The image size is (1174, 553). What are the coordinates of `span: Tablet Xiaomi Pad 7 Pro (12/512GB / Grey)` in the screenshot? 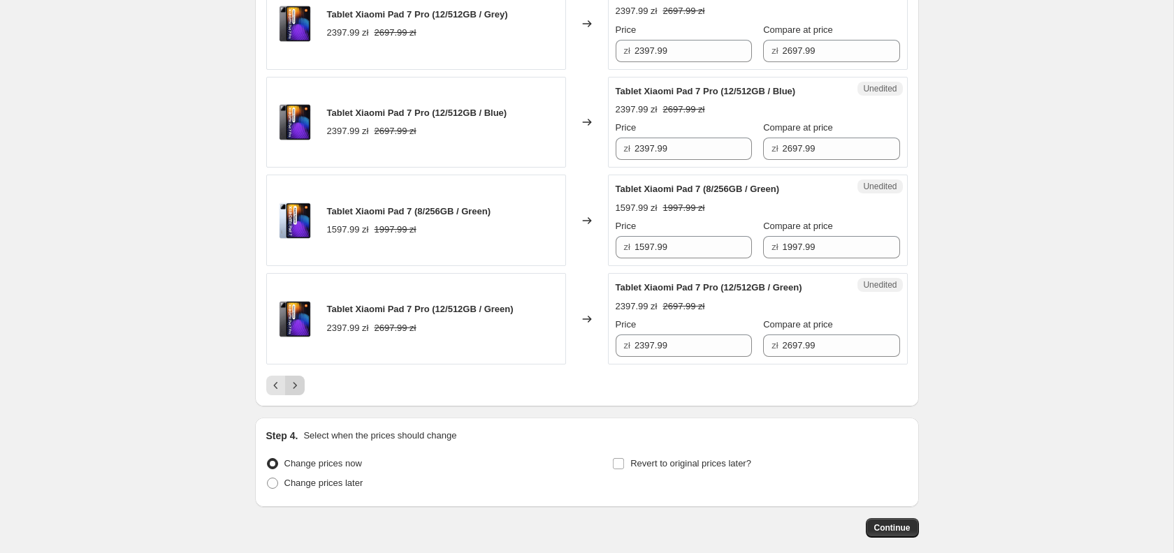 It's located at (417, 14).